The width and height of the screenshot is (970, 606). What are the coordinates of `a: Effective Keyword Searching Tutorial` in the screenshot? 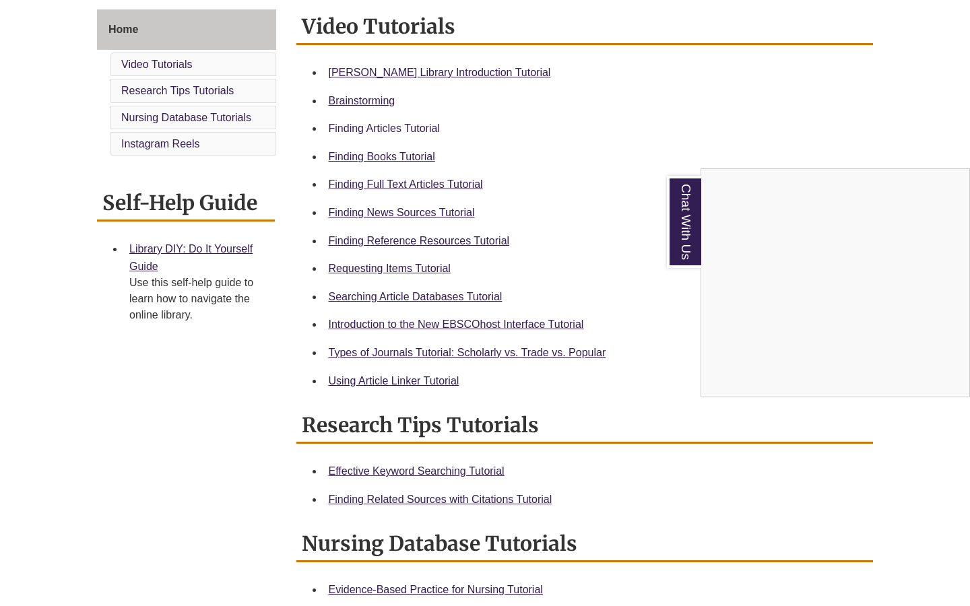 It's located at (416, 471).